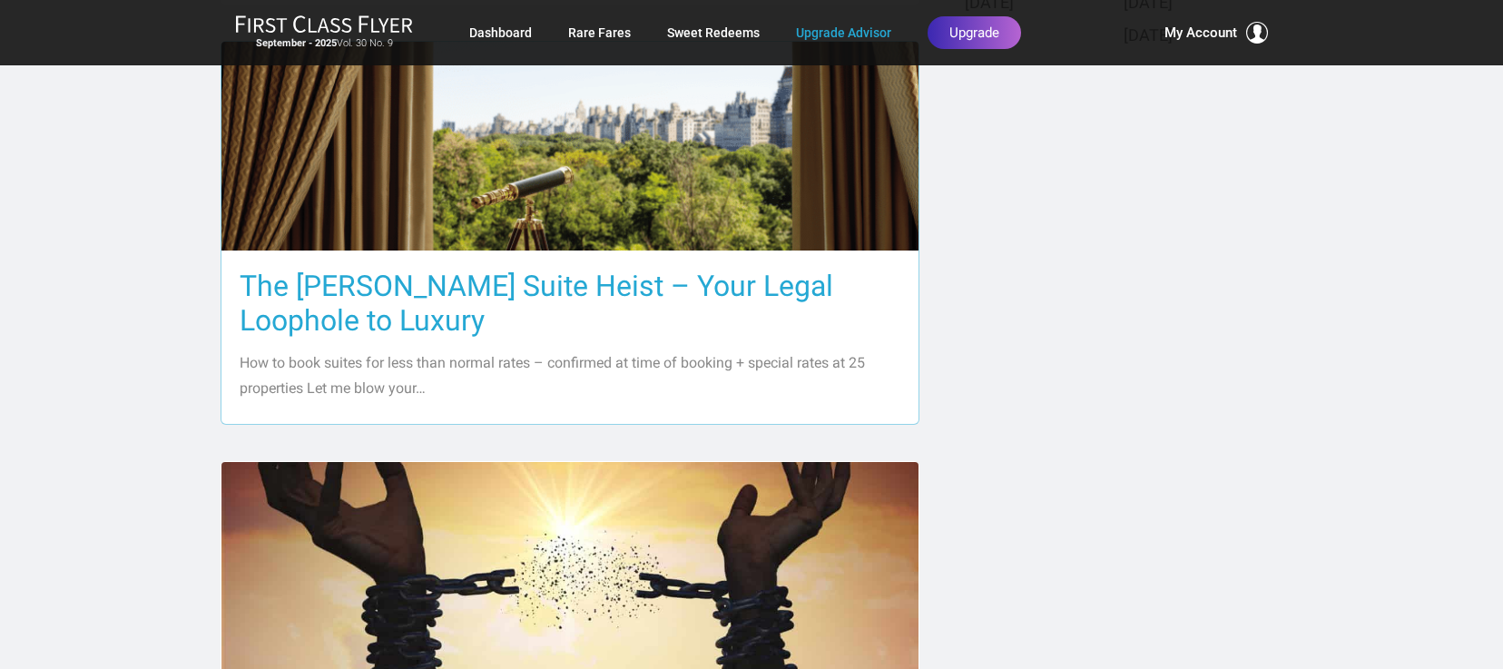 The width and height of the screenshot is (1503, 669). Describe the element at coordinates (500, 33) in the screenshot. I see `a: Dashboard` at that location.